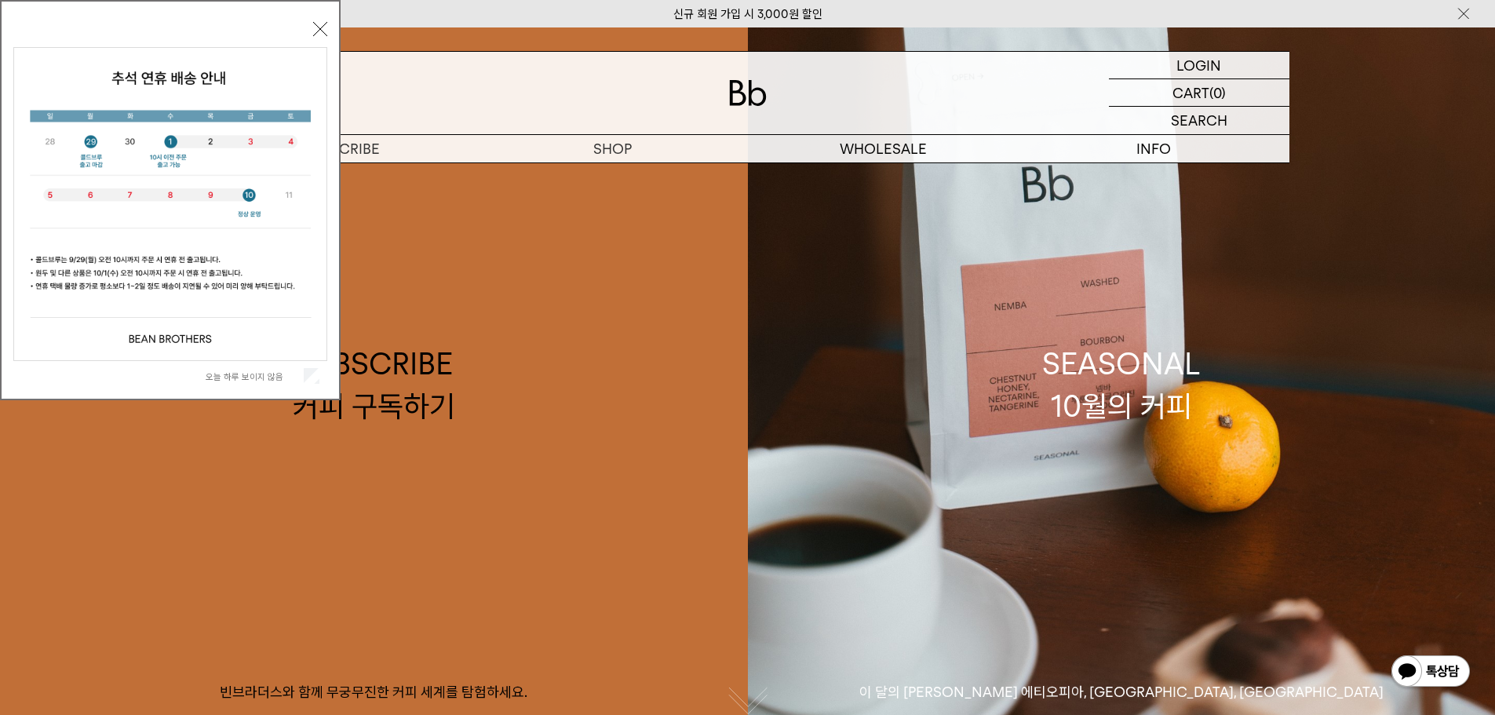 The image size is (1495, 715). I want to click on img: 5e4d662c6b1424087153c0055ceb1a13_140731.jpg, so click(170, 204).